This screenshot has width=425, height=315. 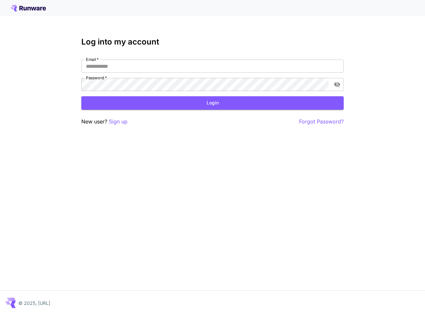 What do you see at coordinates (212, 103) in the screenshot?
I see `button: Login` at bounding box center [212, 103].